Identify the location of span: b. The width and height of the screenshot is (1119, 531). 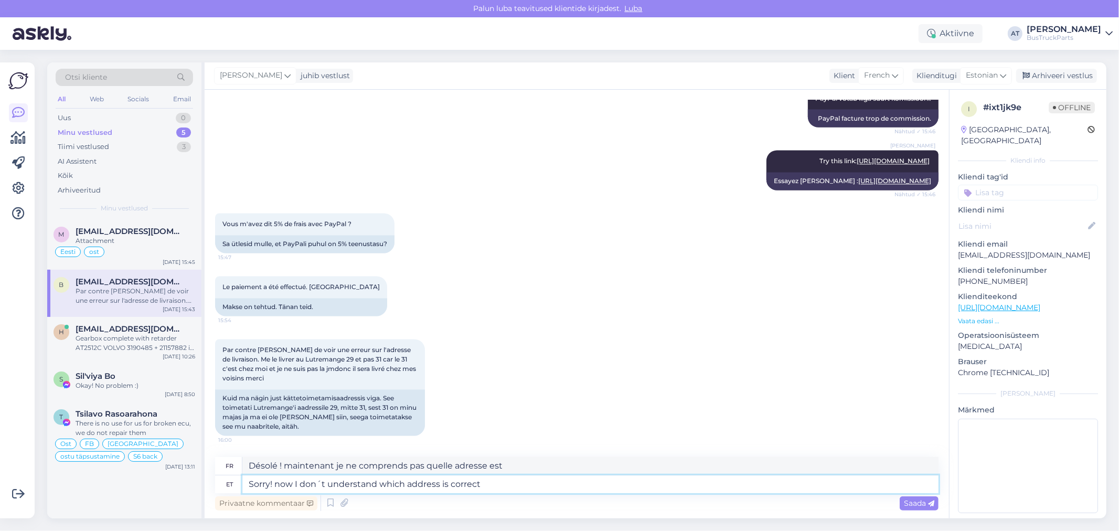
(61, 284).